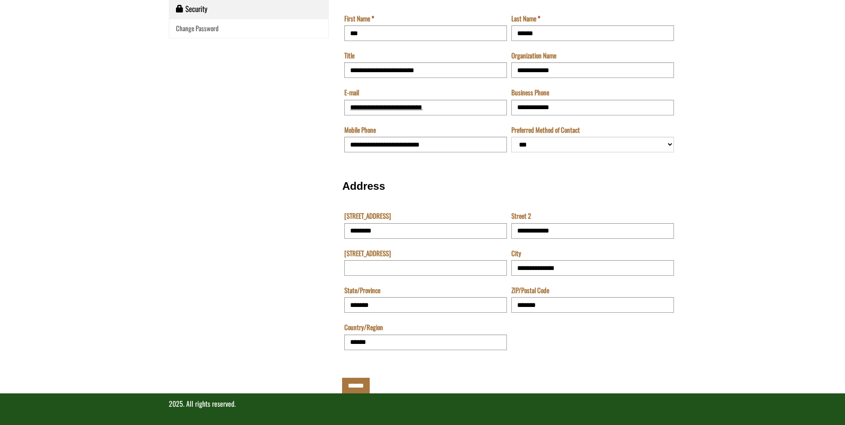 The image size is (845, 425). Describe the element at coordinates (249, 28) in the screenshot. I see `a: Change Password` at that location.